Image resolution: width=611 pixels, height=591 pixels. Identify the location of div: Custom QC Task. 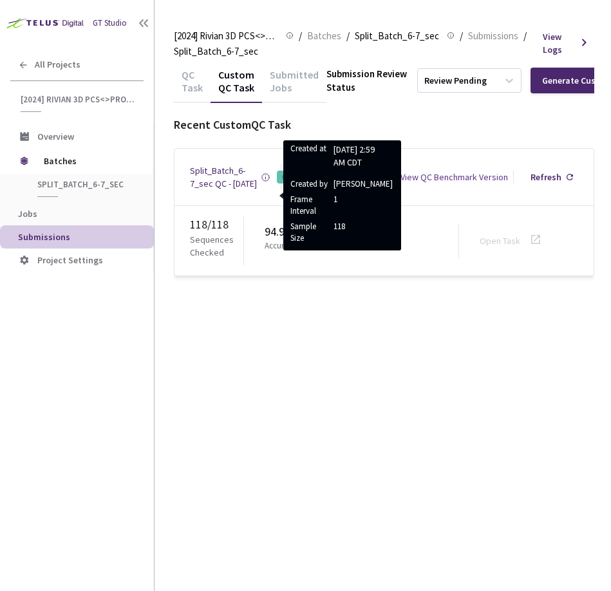
(236, 86).